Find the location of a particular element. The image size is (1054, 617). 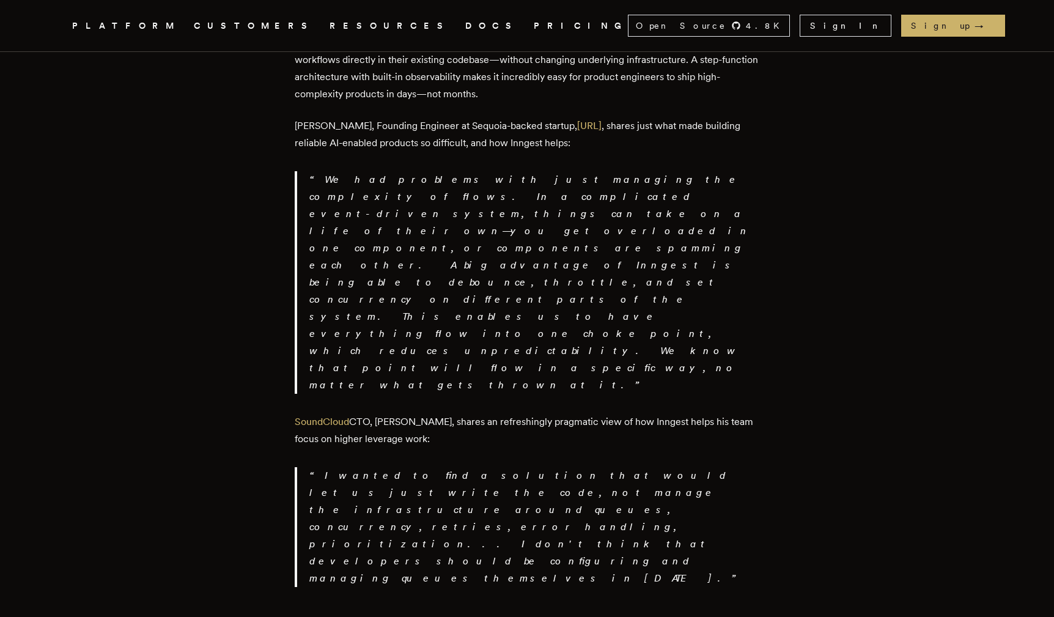

button: RESOURCES is located at coordinates (390, 26).